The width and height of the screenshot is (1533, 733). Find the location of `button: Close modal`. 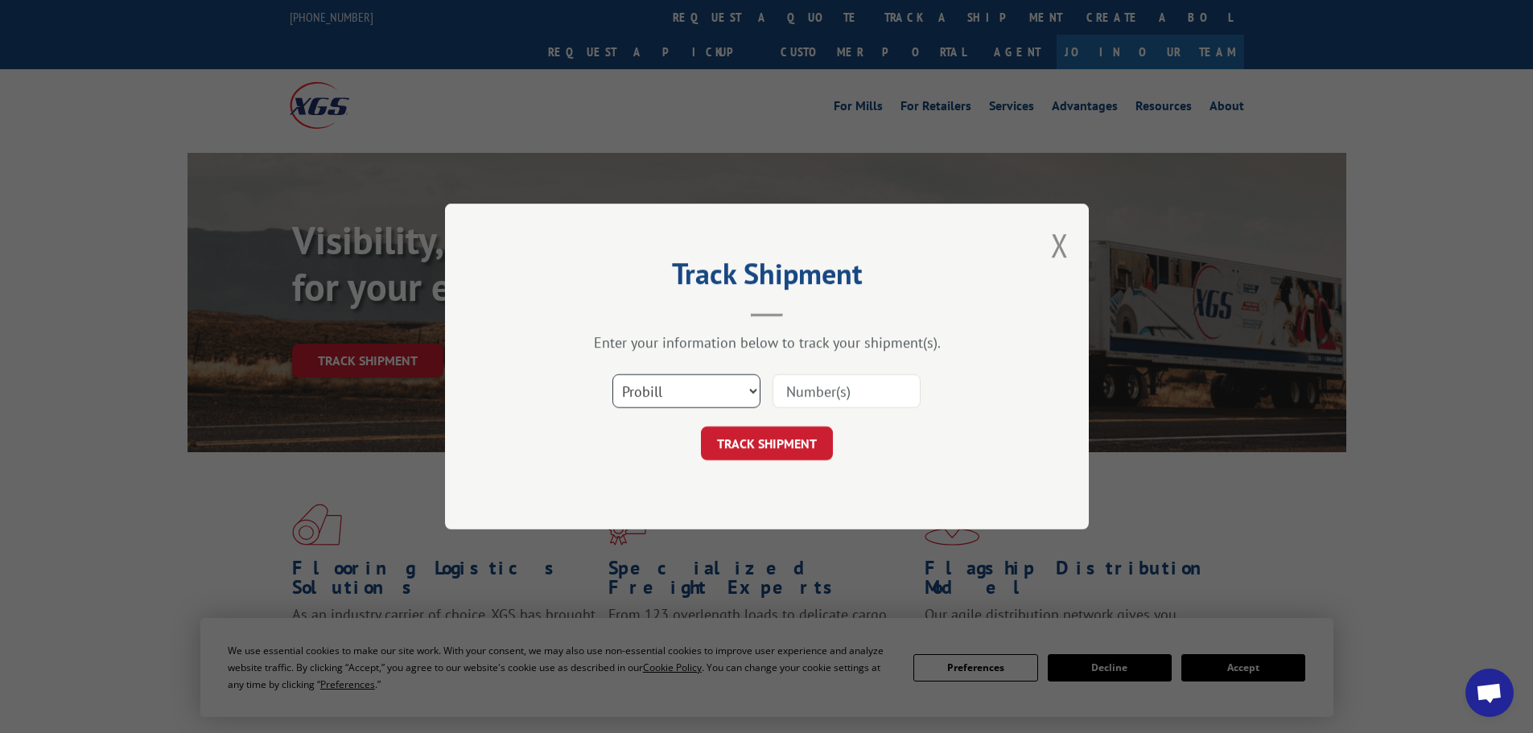

button: Close modal is located at coordinates (1060, 245).